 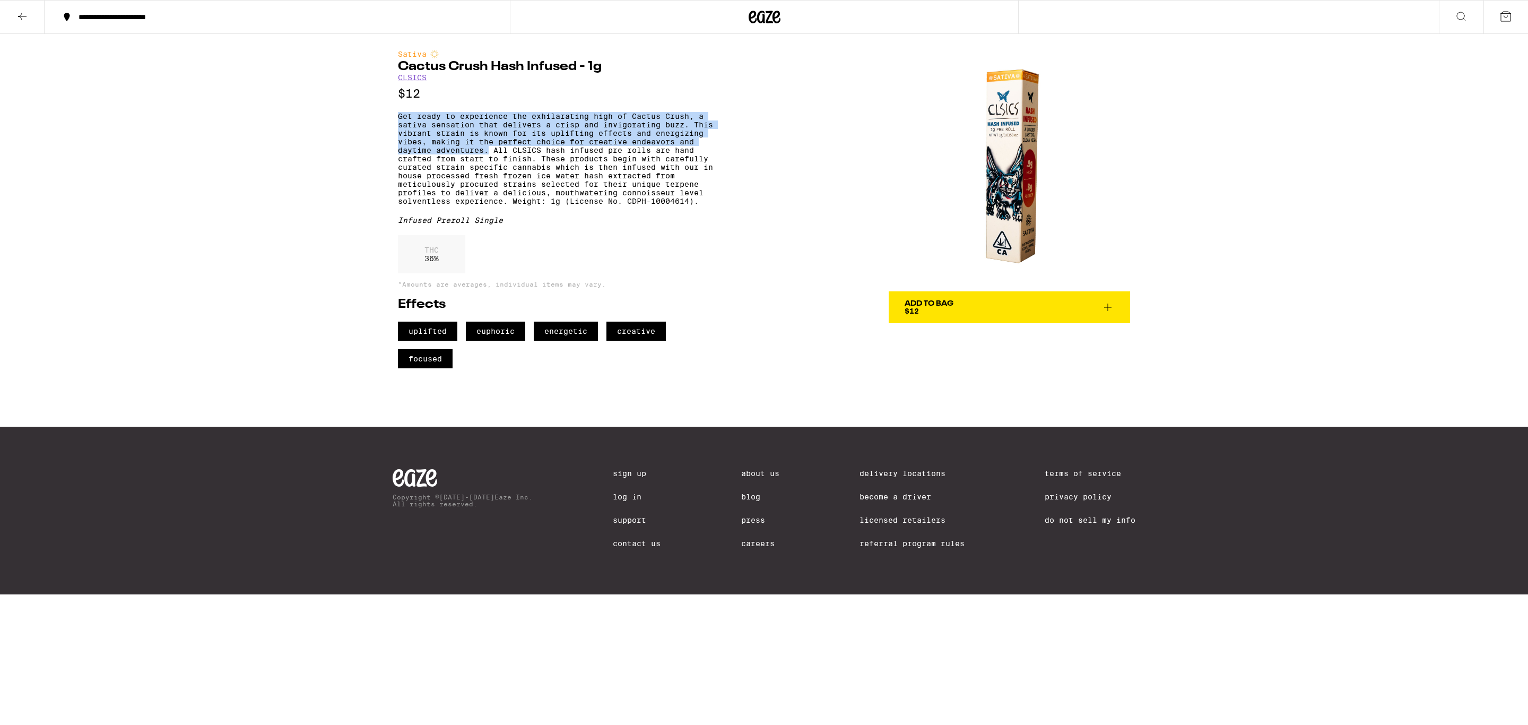 What do you see at coordinates (1009, 307) in the screenshot?
I see `button: Add To Bag$12` at bounding box center [1009, 307].